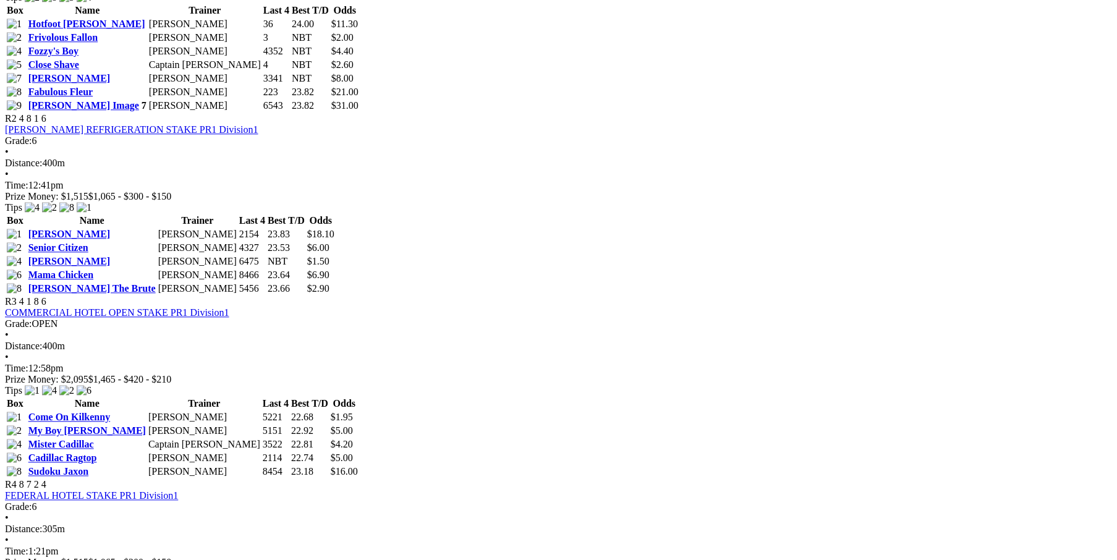 The width and height of the screenshot is (1117, 560). I want to click on td: 22.81, so click(310, 444).